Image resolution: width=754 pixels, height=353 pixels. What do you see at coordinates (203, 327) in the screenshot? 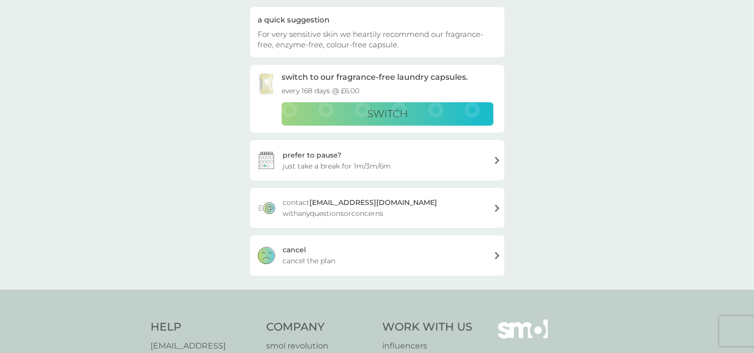
I see `h4: Help` at bounding box center [203, 327].